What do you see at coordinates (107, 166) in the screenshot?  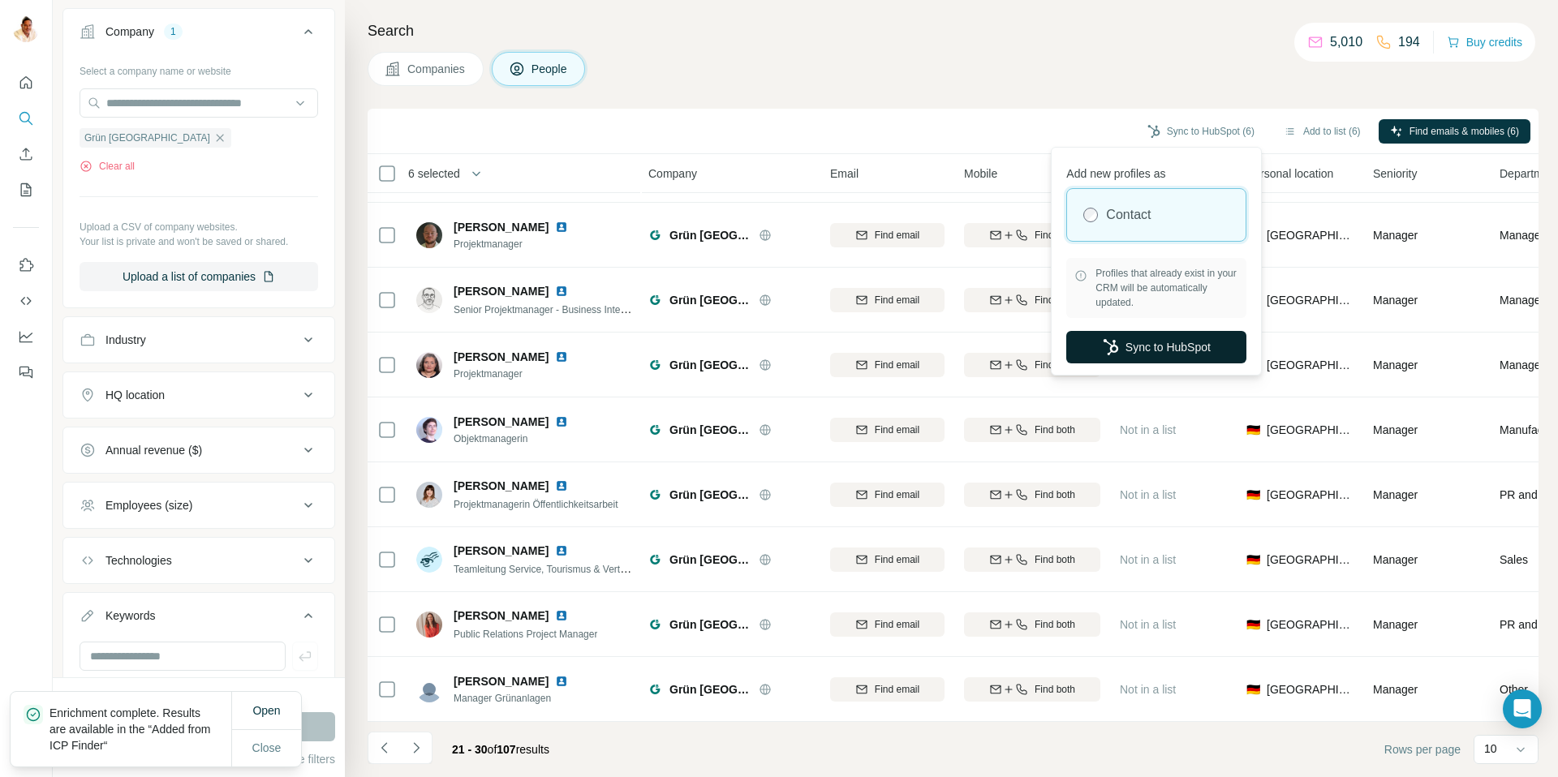 I see `button: Clear all` at bounding box center [107, 166].